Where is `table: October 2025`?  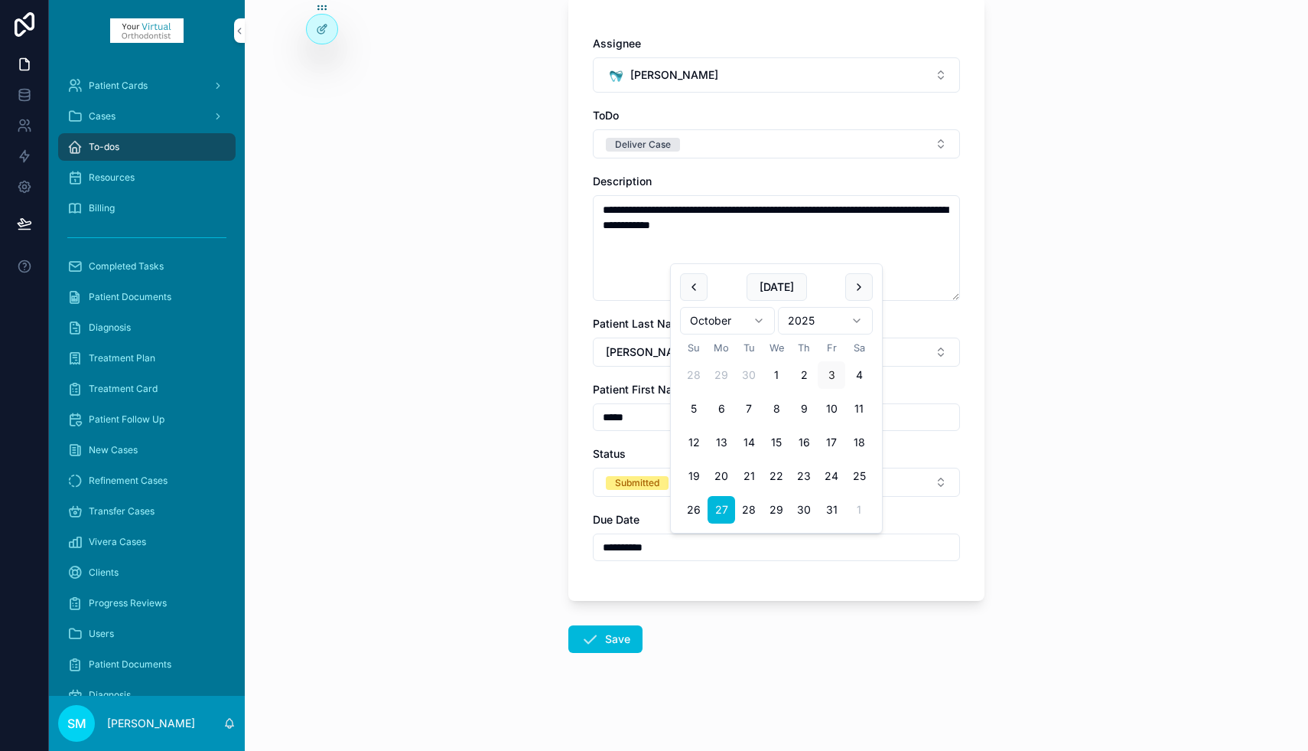 table: October 2025 is located at coordinates (777, 432).